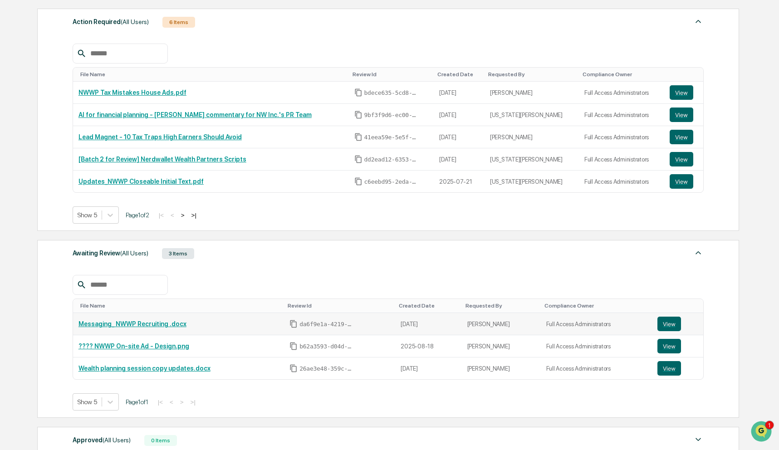 The height and width of the screenshot is (450, 779). What do you see at coordinates (38, 166) in the screenshot?
I see `span: Preclearance` at bounding box center [38, 166].